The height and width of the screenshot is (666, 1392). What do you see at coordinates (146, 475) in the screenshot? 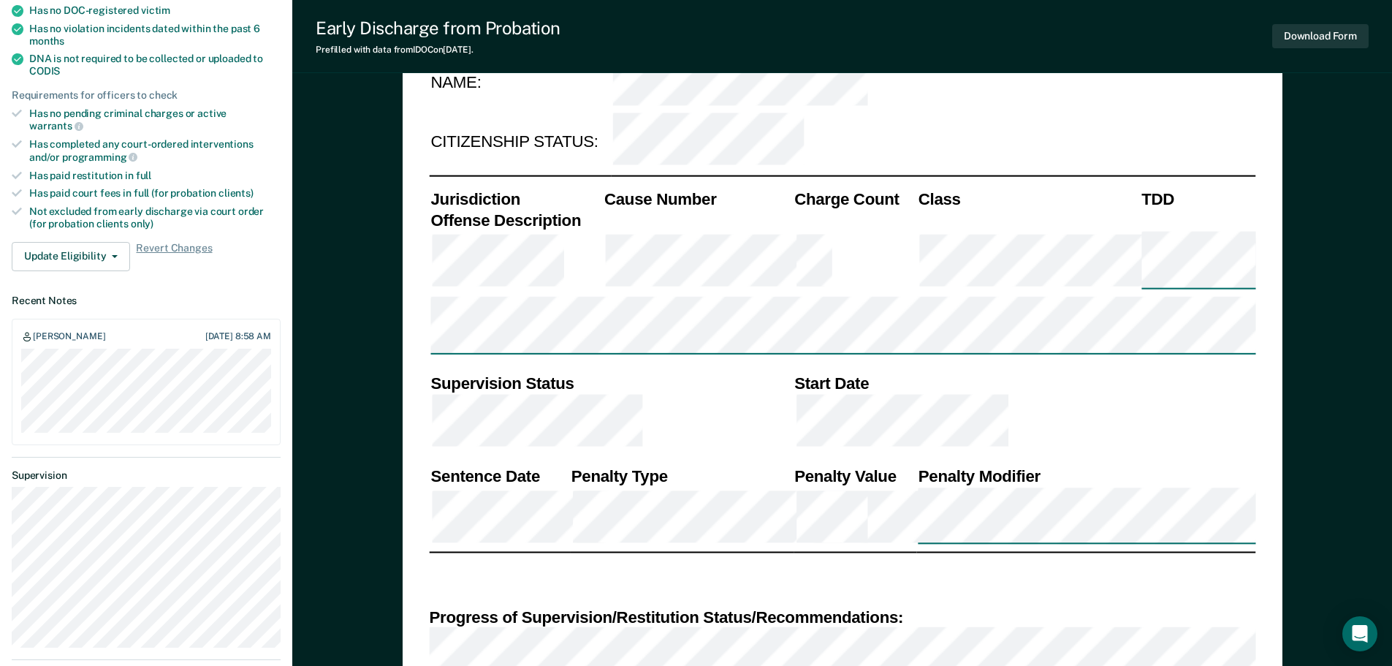
I see `dt: Supervision` at bounding box center [146, 475].